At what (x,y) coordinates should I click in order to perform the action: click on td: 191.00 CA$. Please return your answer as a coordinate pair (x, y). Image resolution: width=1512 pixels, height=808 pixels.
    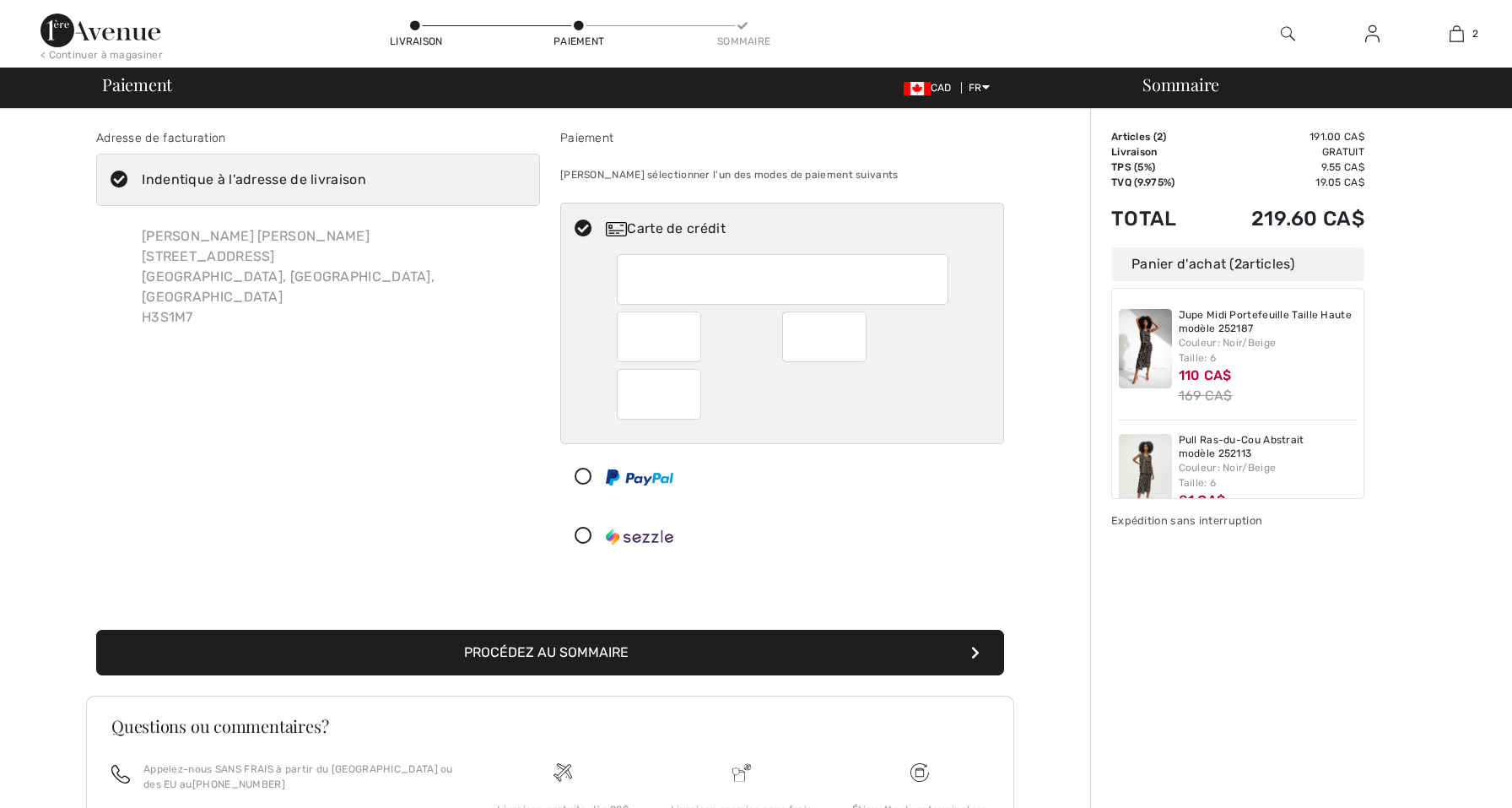
    Looking at the image, I should click on (1284, 136).